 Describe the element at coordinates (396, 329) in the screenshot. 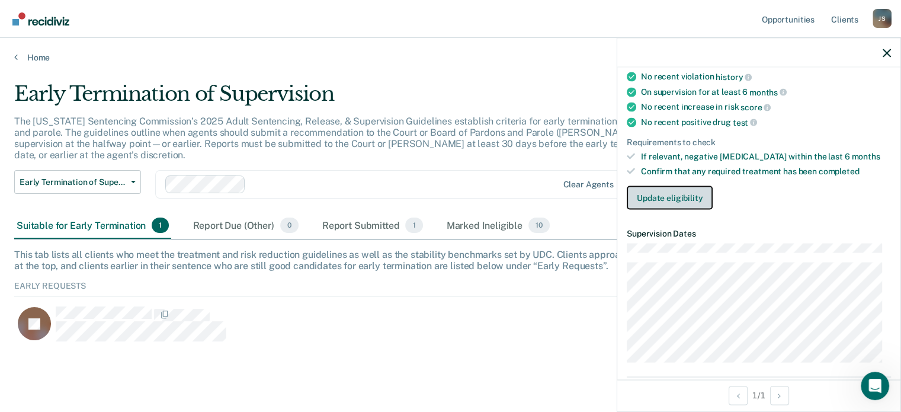

I see `div: CaseloadOpportunityCell-248298` at that location.